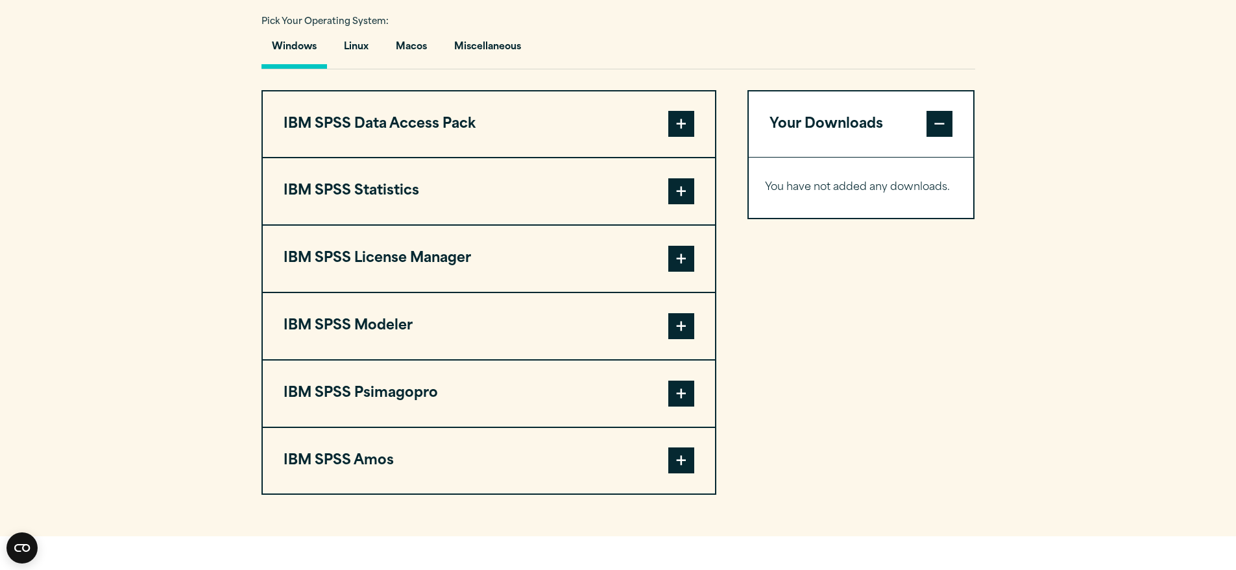 Image resolution: width=1236 pixels, height=570 pixels. What do you see at coordinates (488, 259) in the screenshot?
I see `button: IBM SPSS License Manager` at bounding box center [488, 259].